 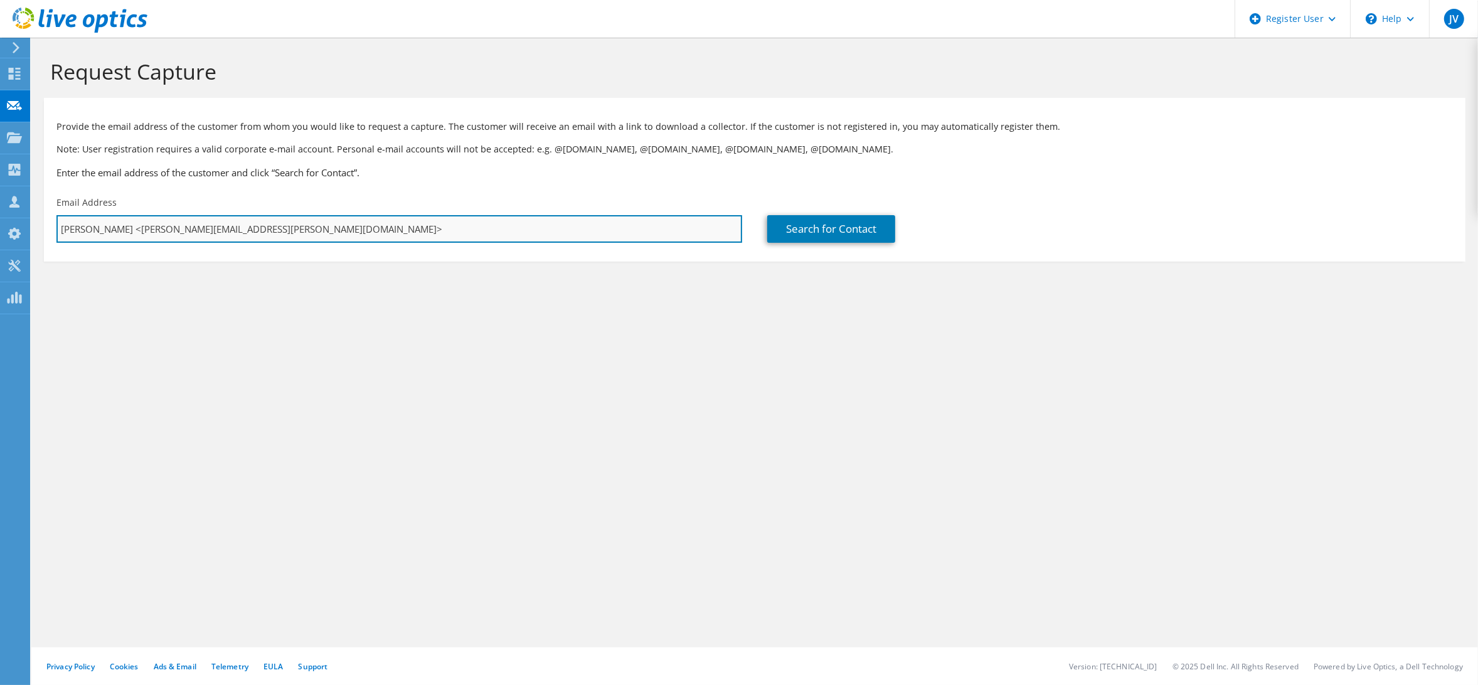 I want to click on label: Email Address, so click(x=87, y=203).